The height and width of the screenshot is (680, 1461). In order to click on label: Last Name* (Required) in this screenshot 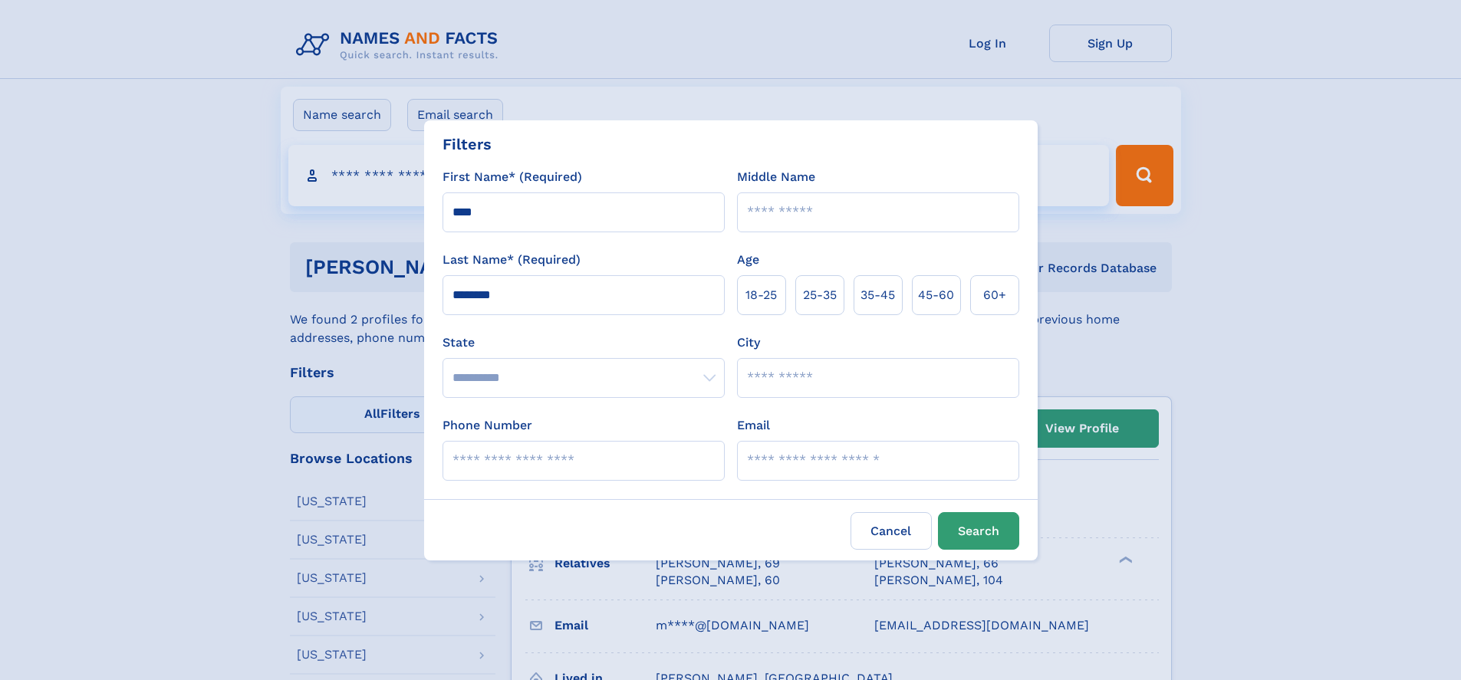, I will do `click(512, 260)`.